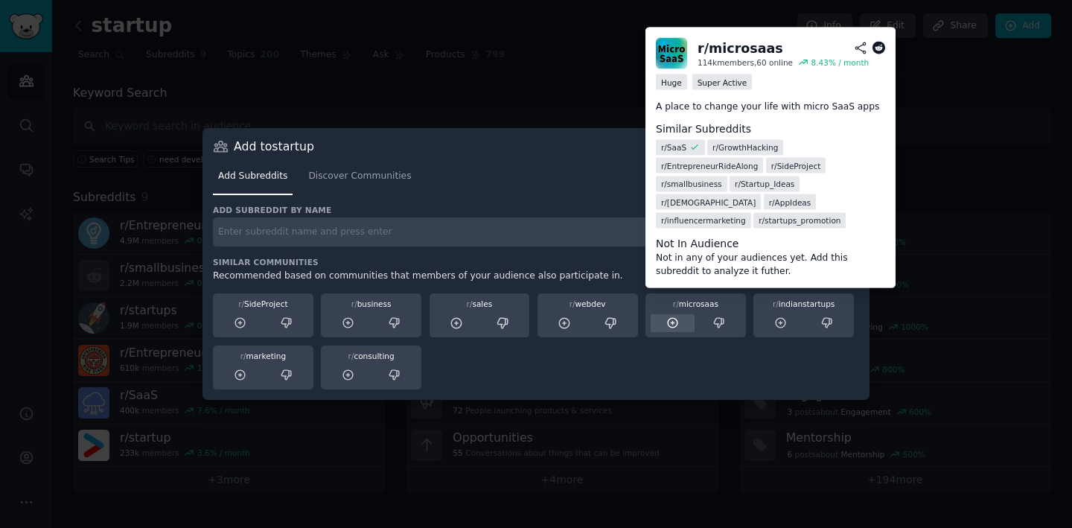  What do you see at coordinates (671, 82) in the screenshot?
I see `div: Huge` at bounding box center [671, 82].